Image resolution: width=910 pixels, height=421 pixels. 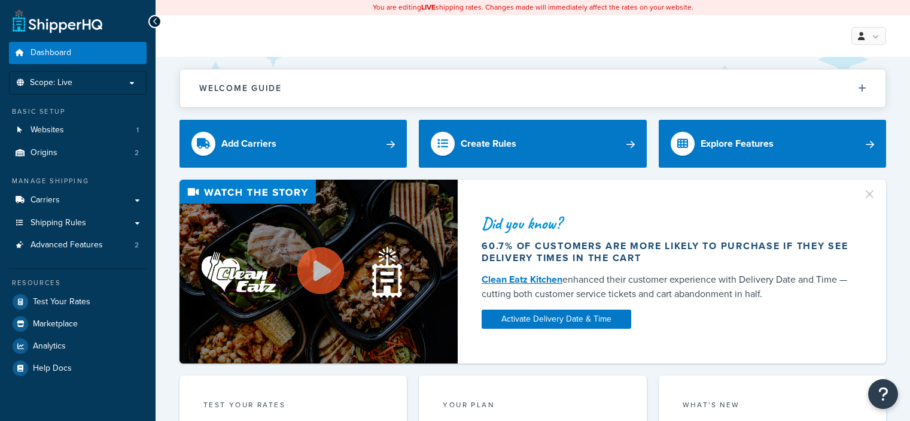 I want to click on a: Explore Features, so click(x=773, y=144).